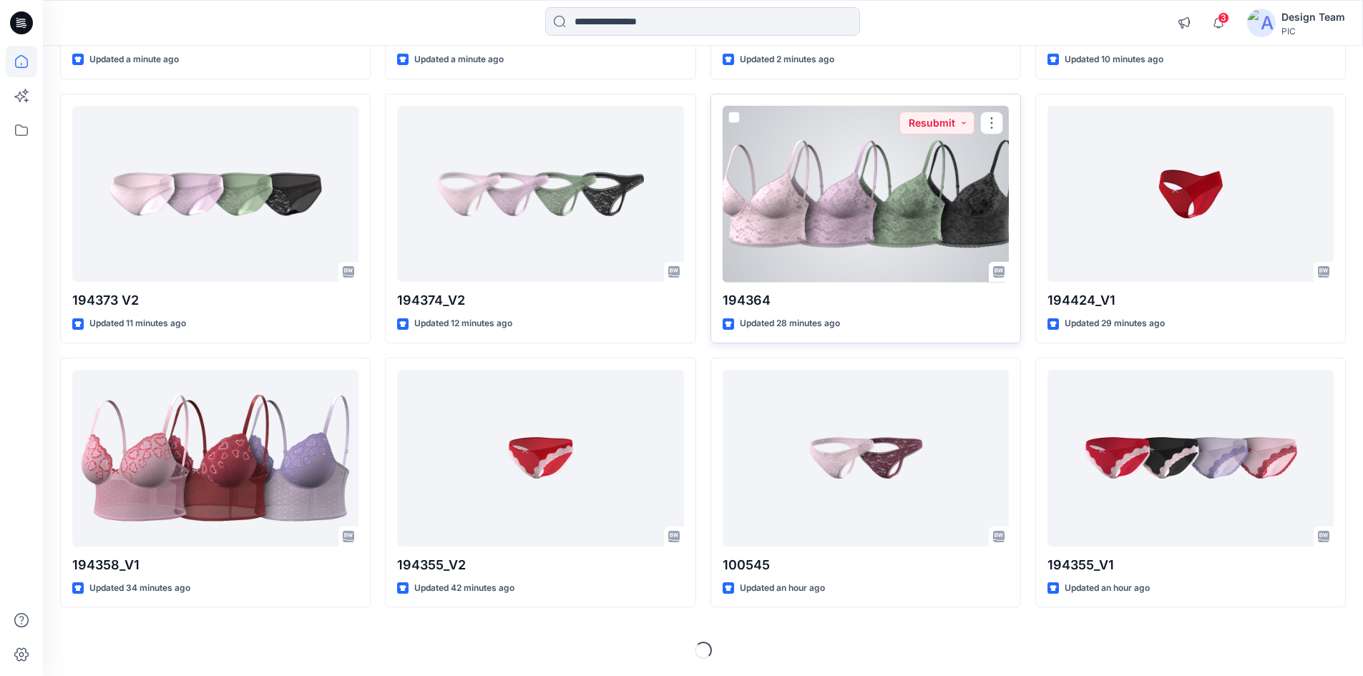  I want to click on p: 194355_V2, so click(540, 565).